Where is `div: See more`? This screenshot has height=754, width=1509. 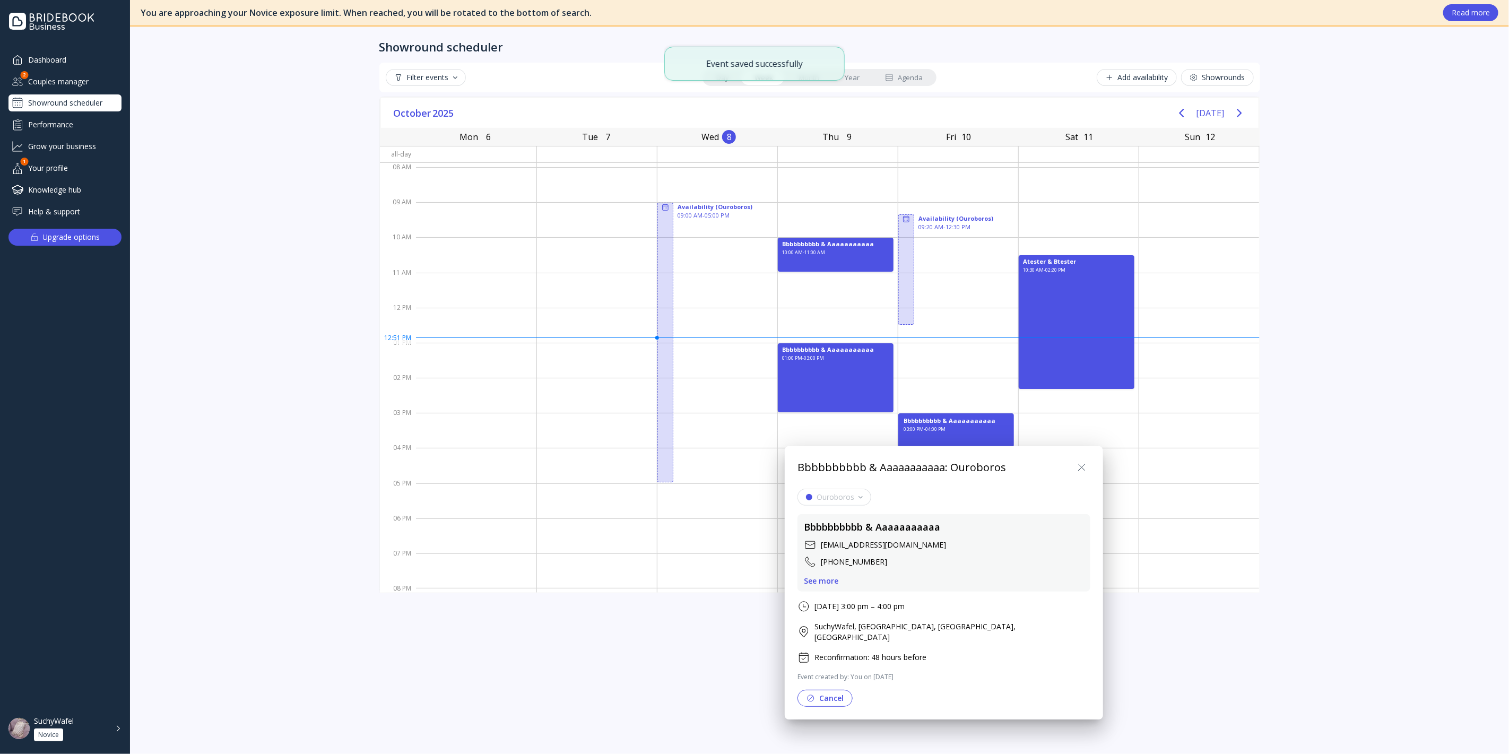 div: See more is located at coordinates (821, 581).